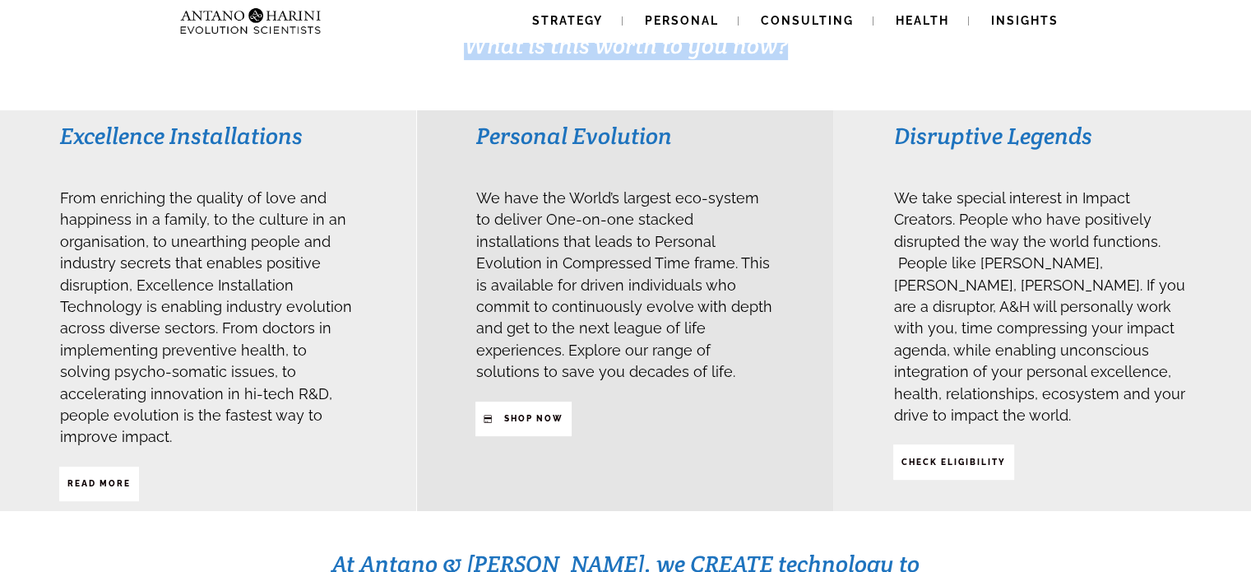 This screenshot has width=1251, height=572. Describe the element at coordinates (807, 21) in the screenshot. I see `span: Consulting` at that location.